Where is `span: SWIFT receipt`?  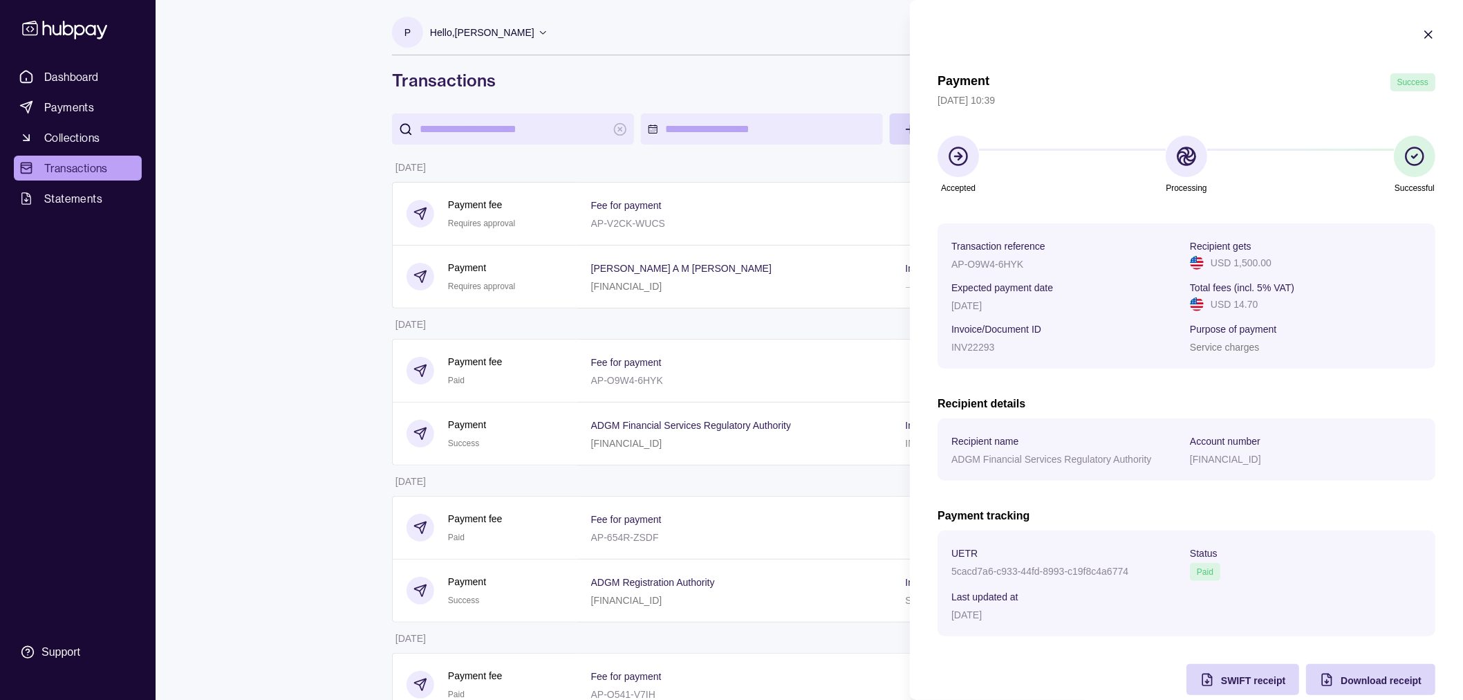 span: SWIFT receipt is located at coordinates (1253, 680).